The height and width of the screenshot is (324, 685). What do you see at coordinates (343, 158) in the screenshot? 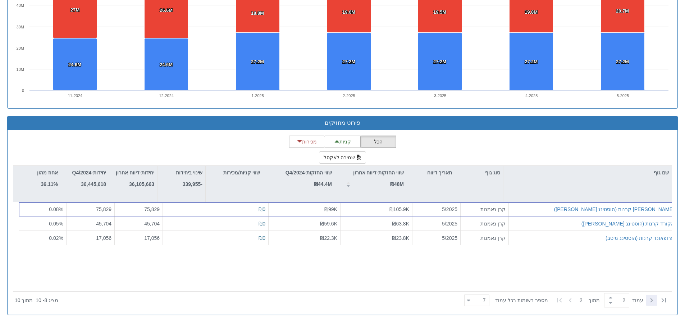
I see `button: שמירה לאקסל` at bounding box center [343, 158].